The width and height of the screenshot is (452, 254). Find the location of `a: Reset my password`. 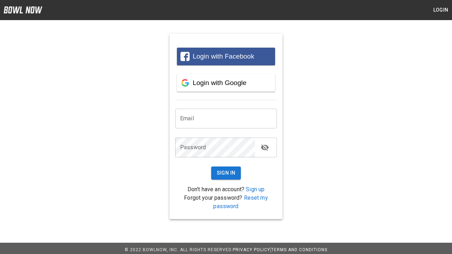

a: Reset my password is located at coordinates (241, 202).